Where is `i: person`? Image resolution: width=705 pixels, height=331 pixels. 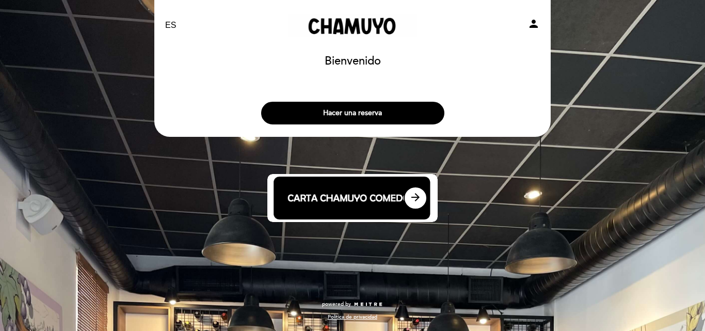 i: person is located at coordinates (534, 24).